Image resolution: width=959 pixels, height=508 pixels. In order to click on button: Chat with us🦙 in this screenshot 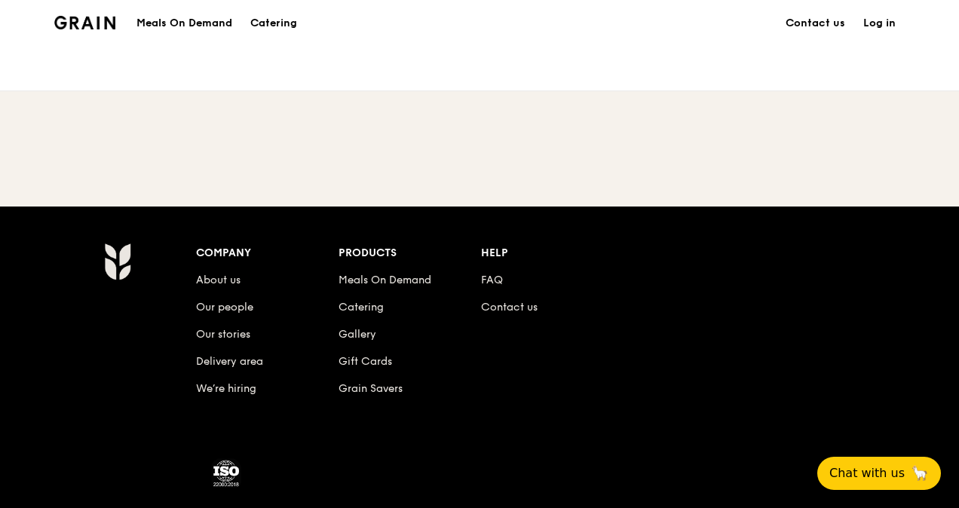, I will do `click(879, 473)`.